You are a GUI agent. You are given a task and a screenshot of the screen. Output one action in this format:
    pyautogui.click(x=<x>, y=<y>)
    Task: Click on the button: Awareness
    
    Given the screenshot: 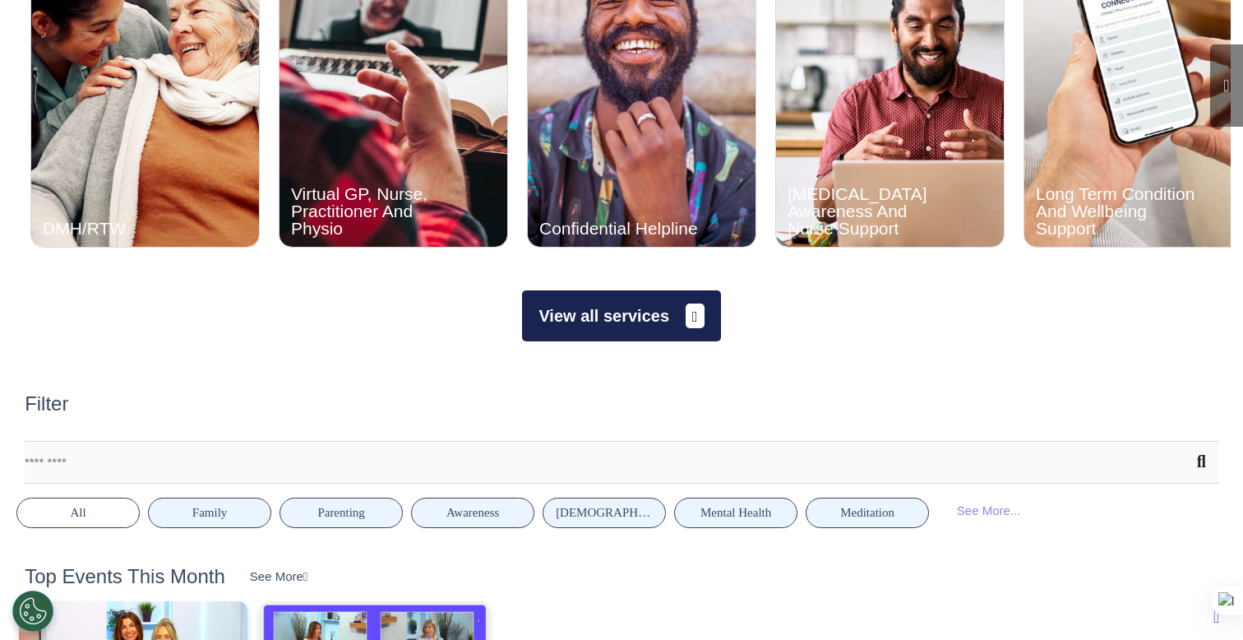 What is the action you would take?
    pyautogui.click(x=473, y=512)
    